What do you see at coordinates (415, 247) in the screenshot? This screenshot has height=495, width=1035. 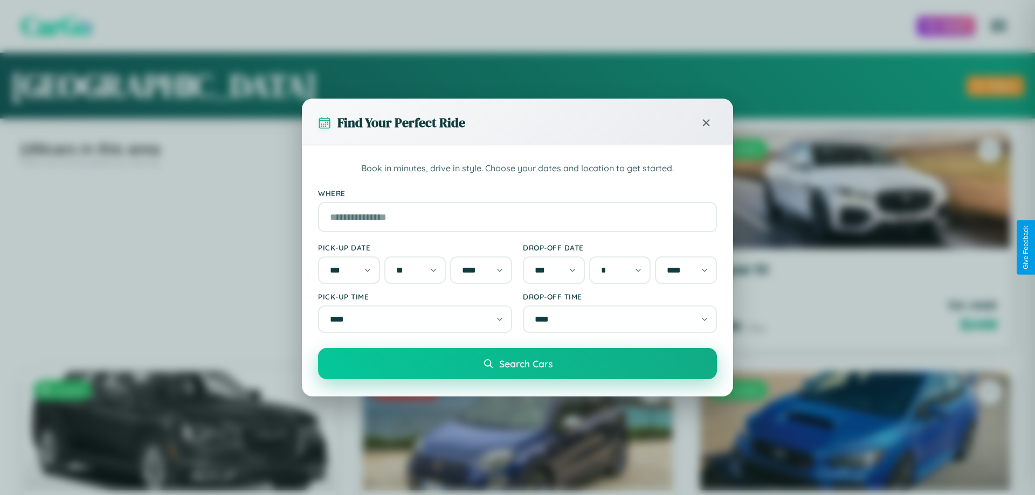 I see `label: Pick-up Date` at bounding box center [415, 247].